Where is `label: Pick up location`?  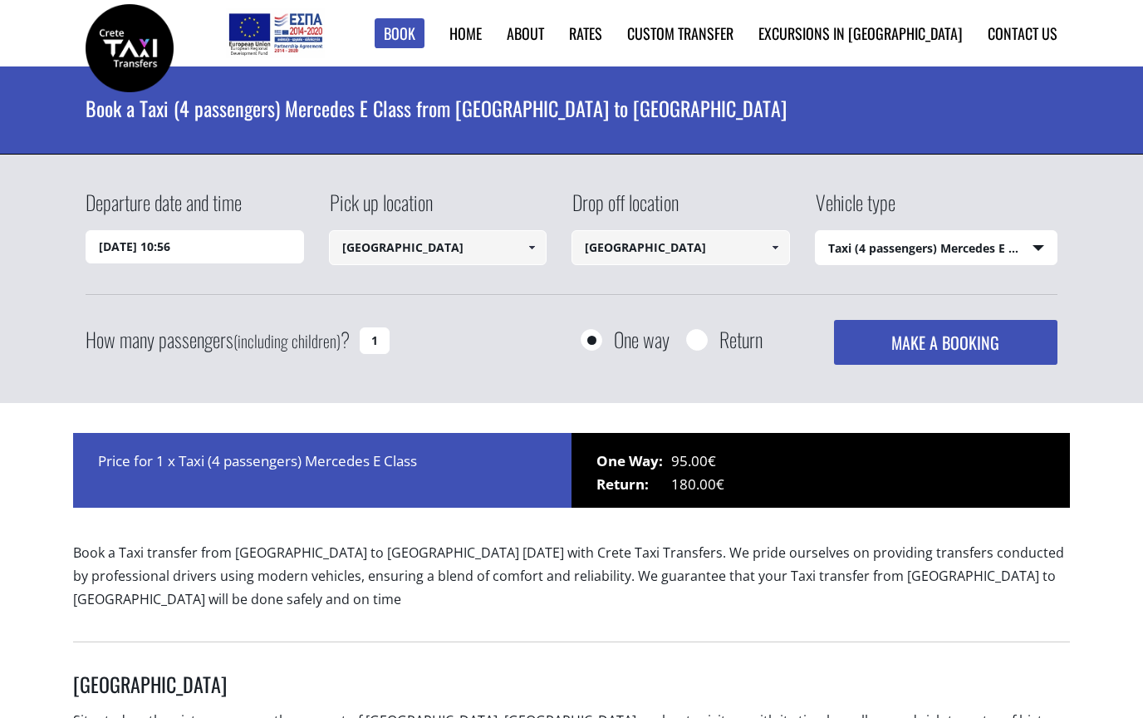 label: Pick up location is located at coordinates (381, 209).